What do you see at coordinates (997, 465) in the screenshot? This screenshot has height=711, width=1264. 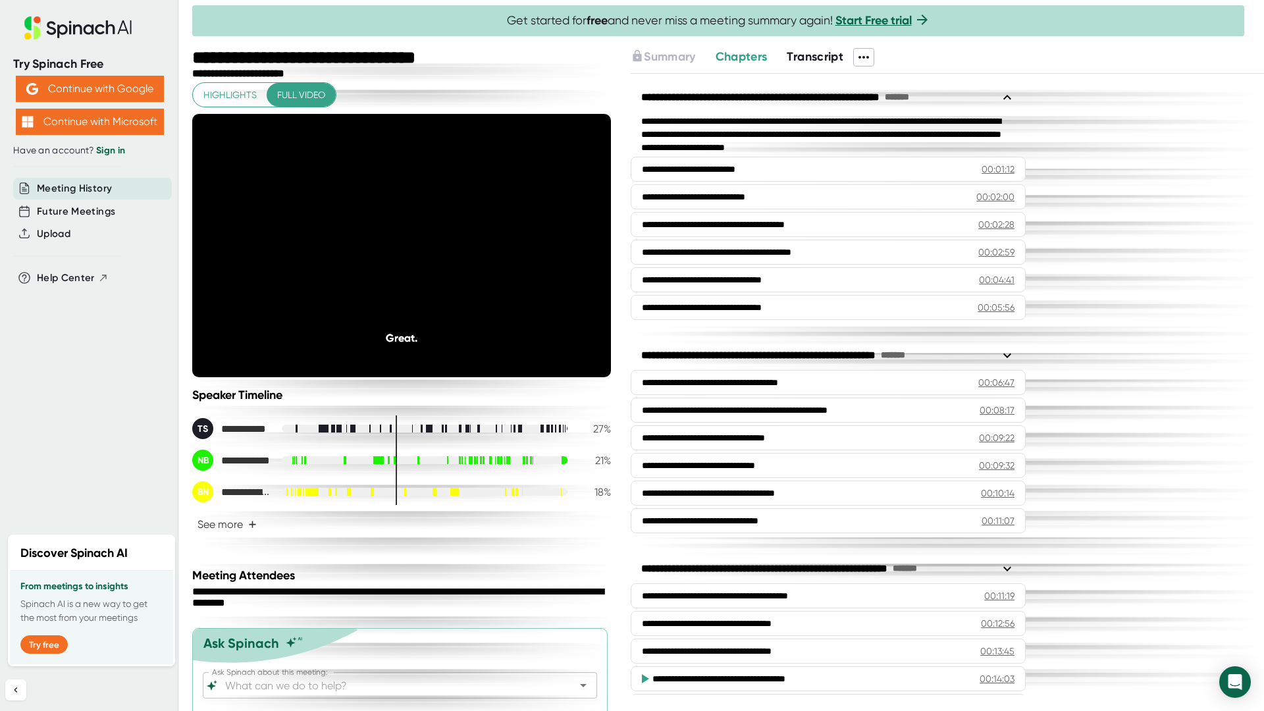 I see `div: 00:09:32` at bounding box center [997, 465].